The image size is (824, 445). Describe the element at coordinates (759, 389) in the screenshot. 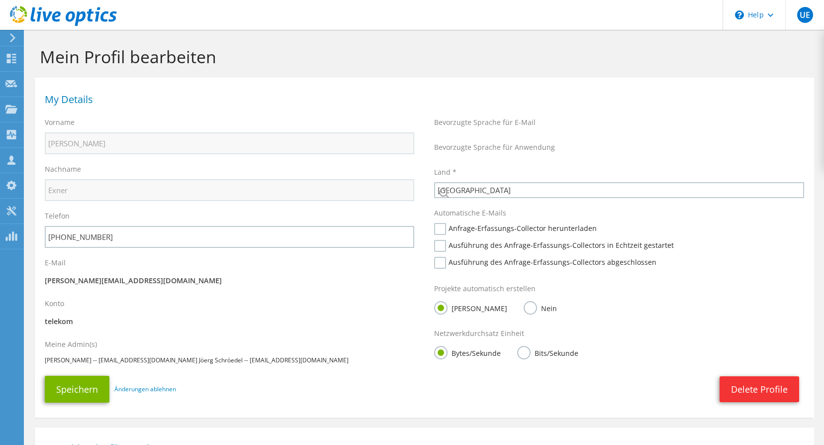

I see `a: Delete Profile` at that location.